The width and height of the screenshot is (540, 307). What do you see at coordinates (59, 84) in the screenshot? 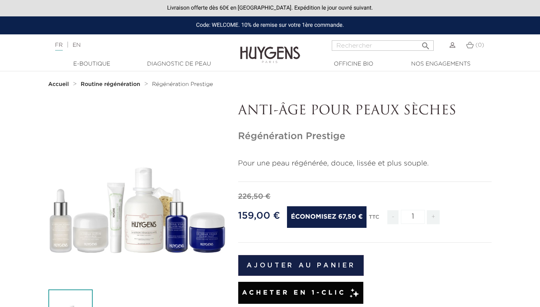
I see `strong: Accueil` at bounding box center [59, 84].